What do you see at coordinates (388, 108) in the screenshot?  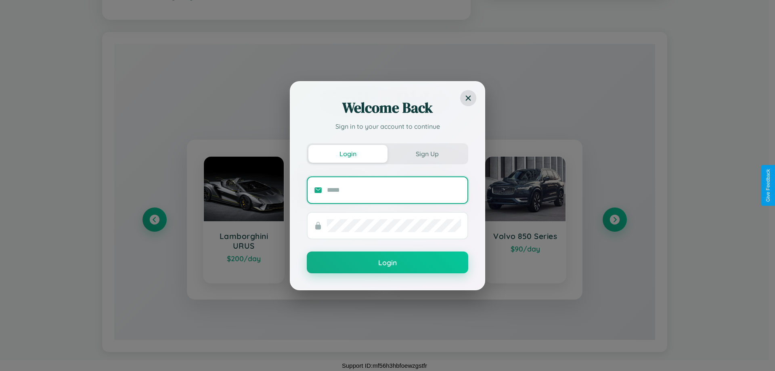 I see `h2: Welcome Back` at bounding box center [388, 108].